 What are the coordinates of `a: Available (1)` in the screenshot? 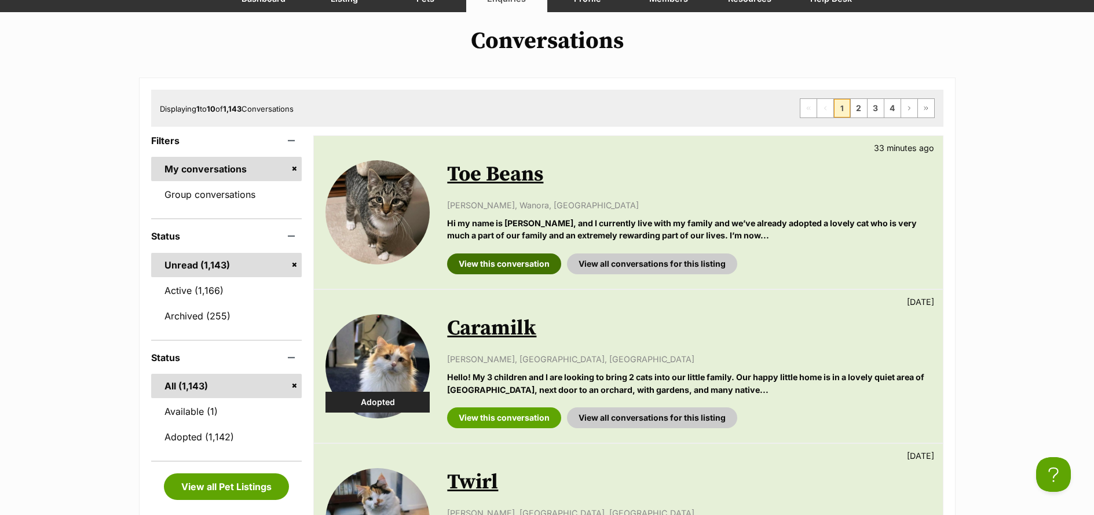 It's located at (226, 412).